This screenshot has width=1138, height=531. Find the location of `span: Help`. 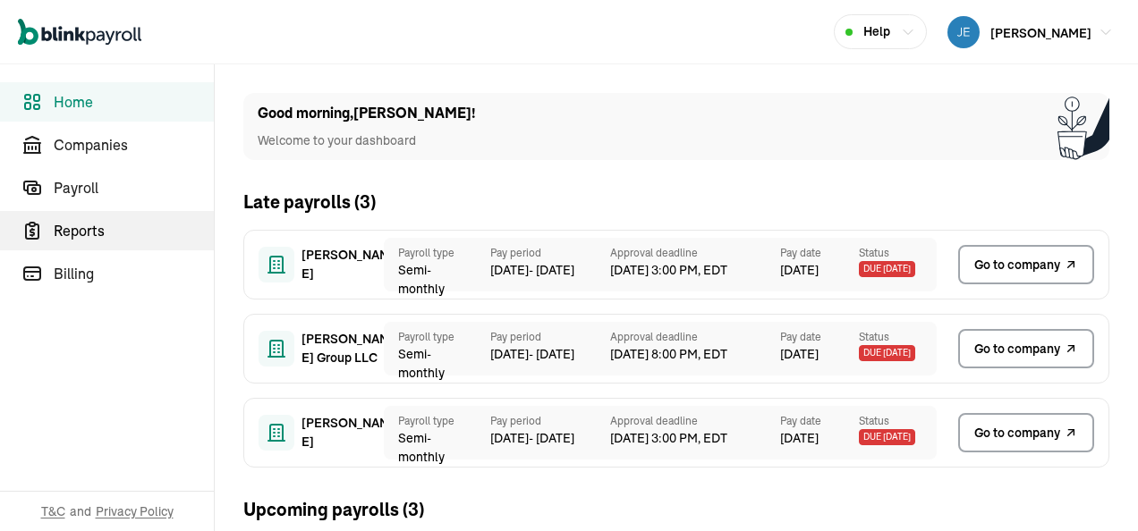

span: Help is located at coordinates (877, 31).